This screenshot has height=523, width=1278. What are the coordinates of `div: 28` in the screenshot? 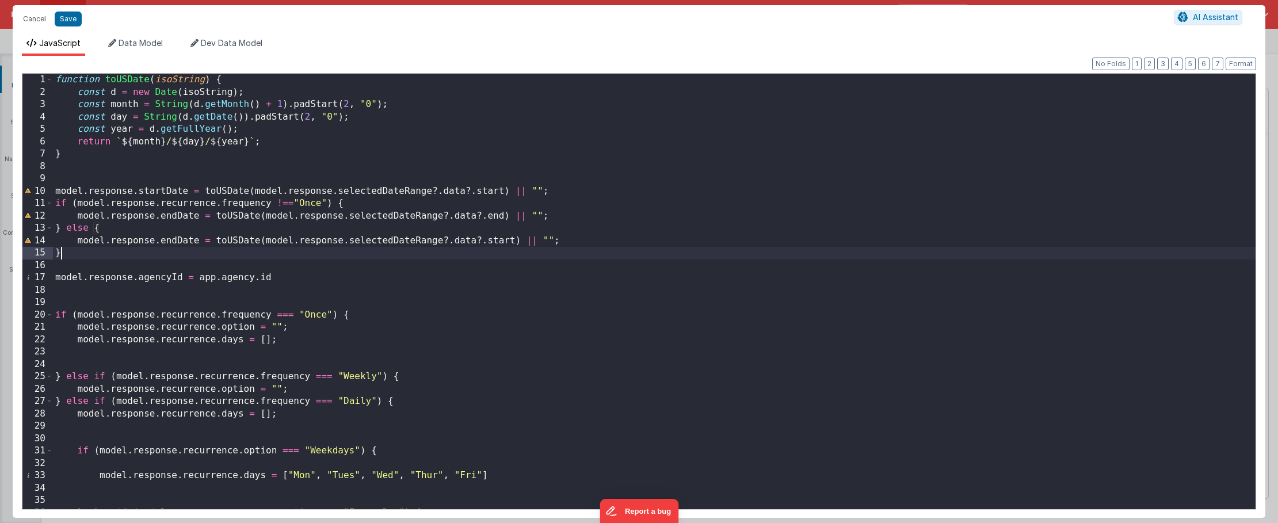 It's located at (37, 414).